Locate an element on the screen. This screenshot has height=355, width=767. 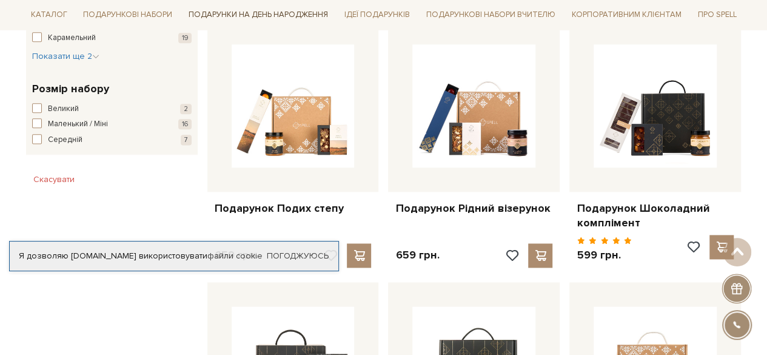
button: Маленький / Міні 16 is located at coordinates (112, 124).